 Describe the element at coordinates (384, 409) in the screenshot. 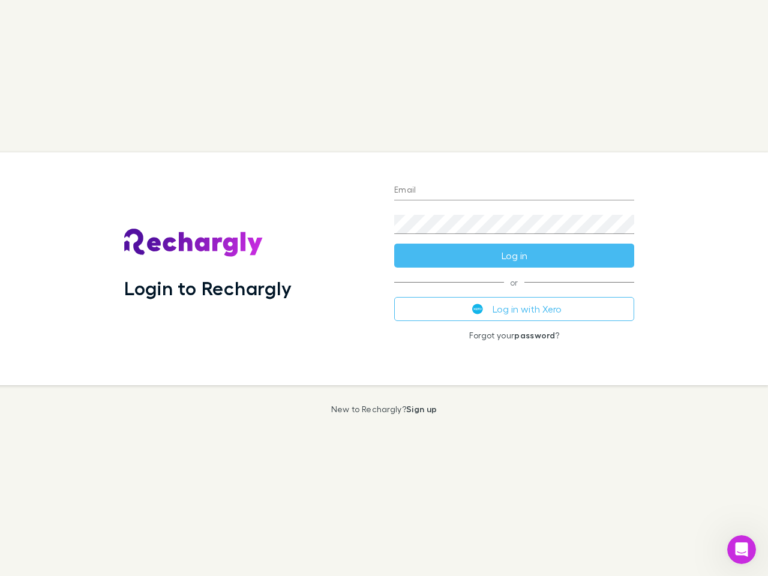

I see `p: New to Rechargly?` at that location.